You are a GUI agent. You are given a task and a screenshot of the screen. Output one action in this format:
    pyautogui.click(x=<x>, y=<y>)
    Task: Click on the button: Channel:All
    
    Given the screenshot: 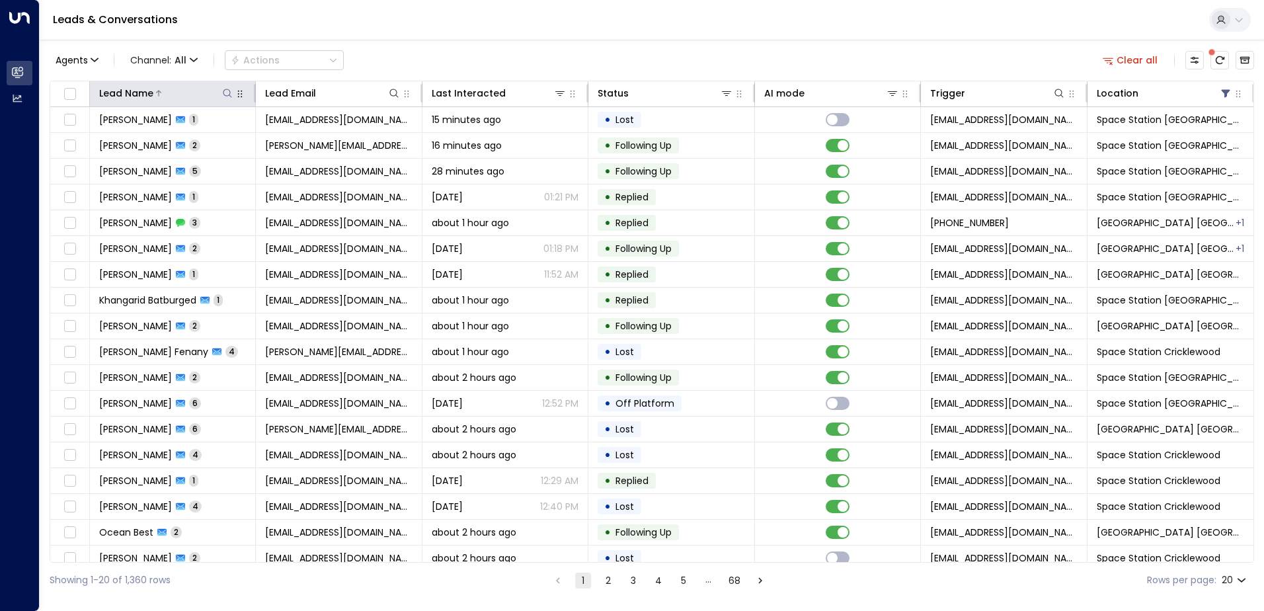 What is the action you would take?
    pyautogui.click(x=164, y=60)
    